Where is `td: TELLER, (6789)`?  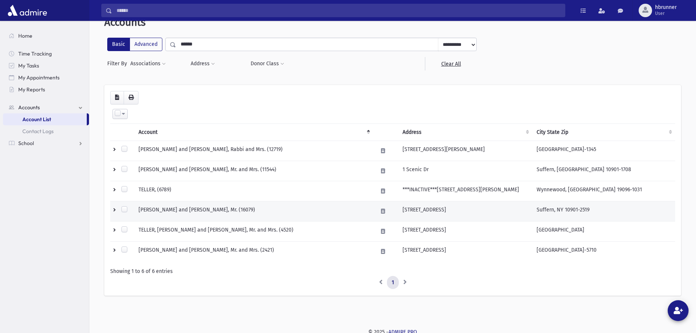 td: TELLER, (6789) is located at coordinates (254, 191).